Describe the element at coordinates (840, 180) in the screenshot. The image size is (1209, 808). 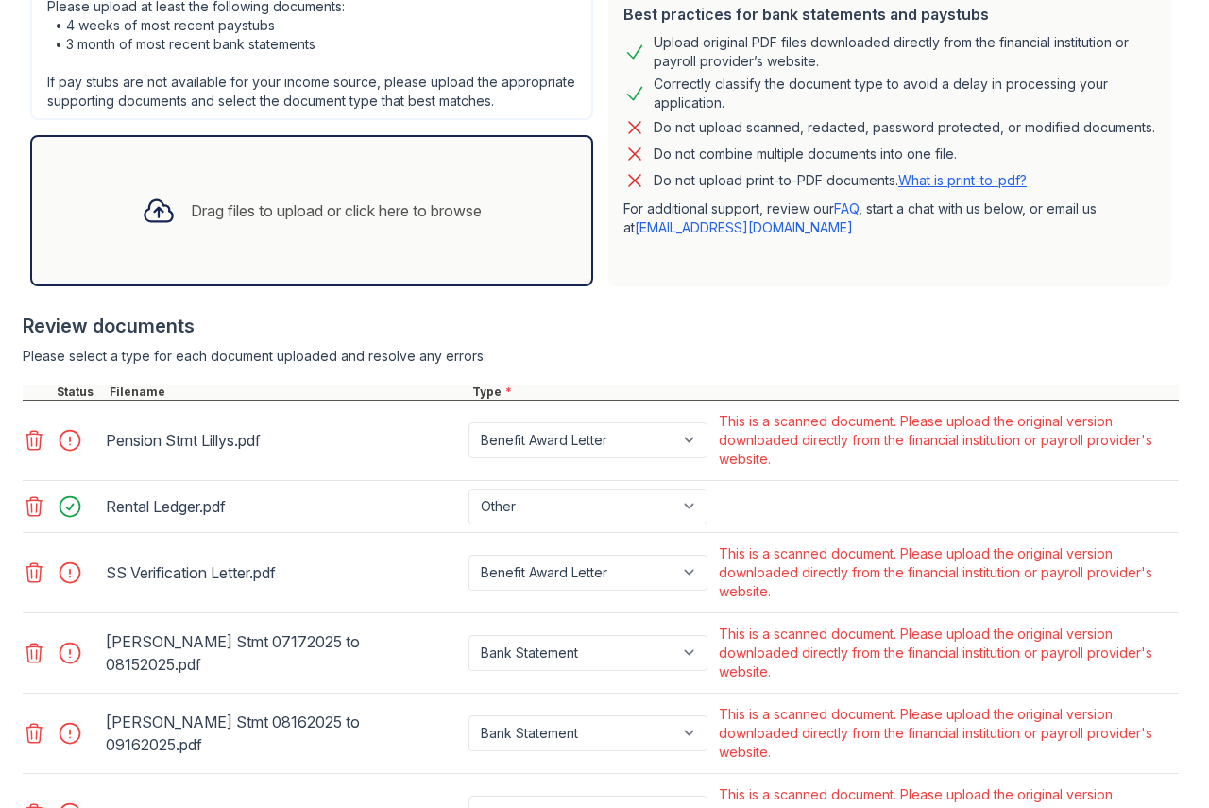
I see `p: Do not upload print-to-PDF documents.` at that location.